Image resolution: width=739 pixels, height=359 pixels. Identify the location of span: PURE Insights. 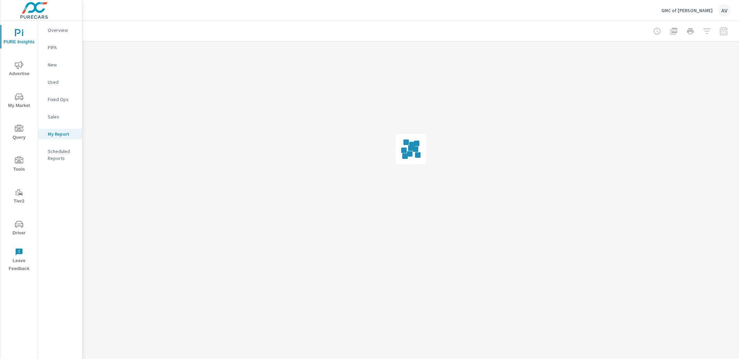
(19, 37).